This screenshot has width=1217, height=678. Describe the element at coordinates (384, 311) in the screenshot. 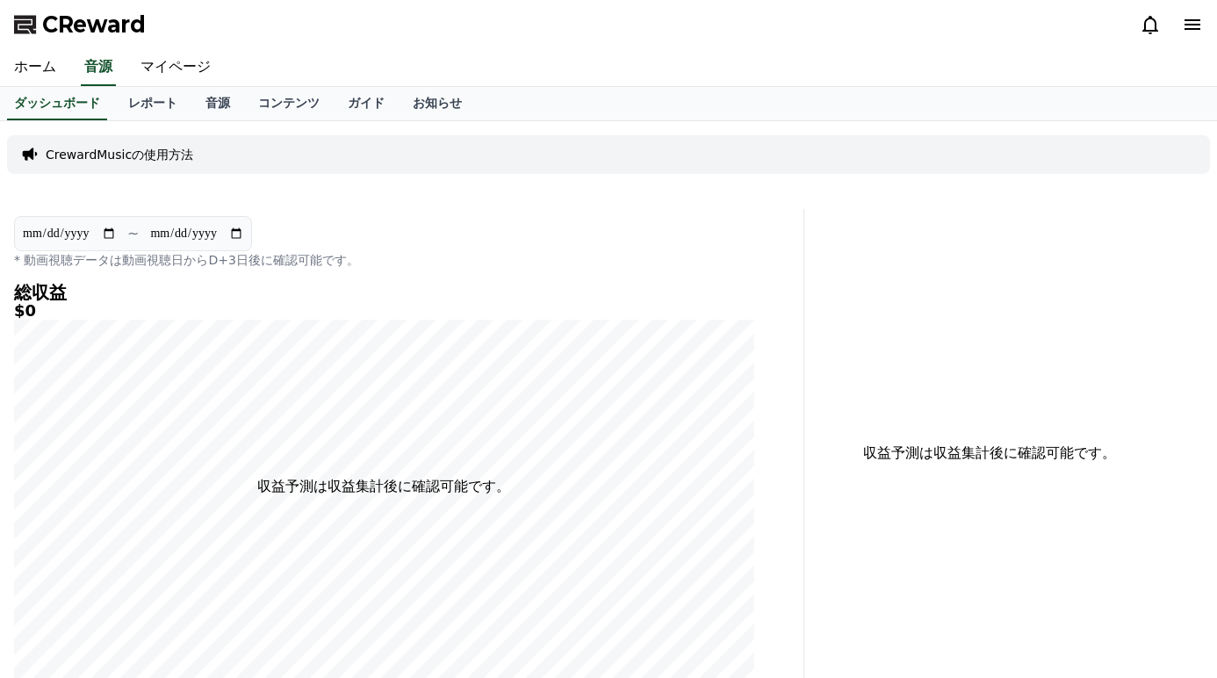

I see `h5: $0` at that location.